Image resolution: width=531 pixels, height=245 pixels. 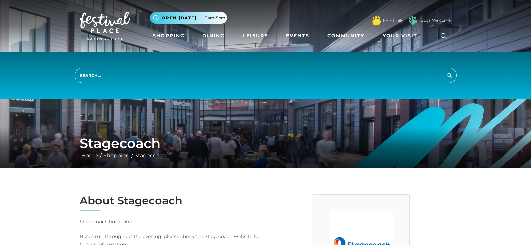 What do you see at coordinates (400, 35) in the screenshot?
I see `span: Your Visit` at bounding box center [400, 35].